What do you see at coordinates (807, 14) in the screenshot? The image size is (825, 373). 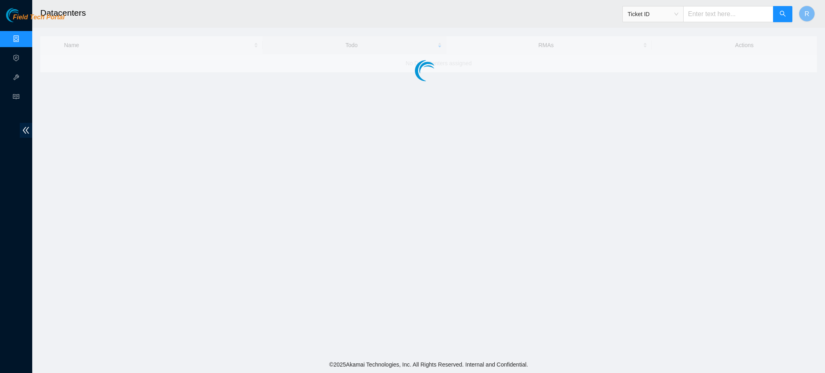 I see `button: R` at bounding box center [807, 14].